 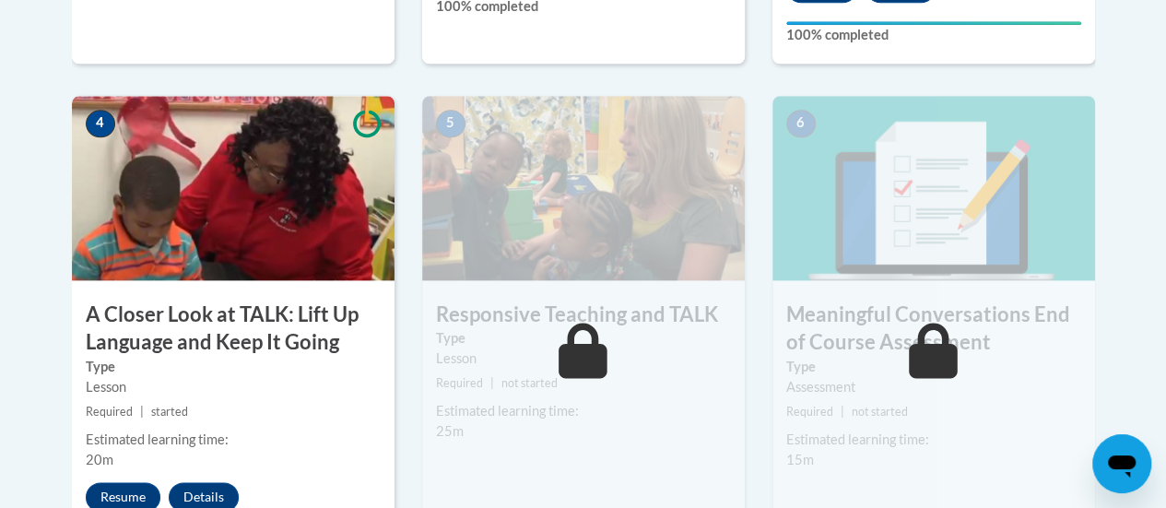 What do you see at coordinates (584, 314) in the screenshot?
I see `h3: Responsive Teaching and TALK` at bounding box center [584, 314].